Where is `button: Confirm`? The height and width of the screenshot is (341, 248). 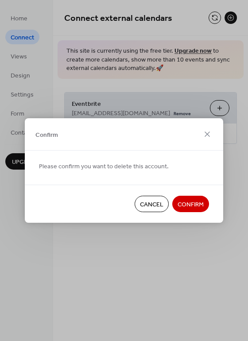 button: Confirm is located at coordinates (191, 204).